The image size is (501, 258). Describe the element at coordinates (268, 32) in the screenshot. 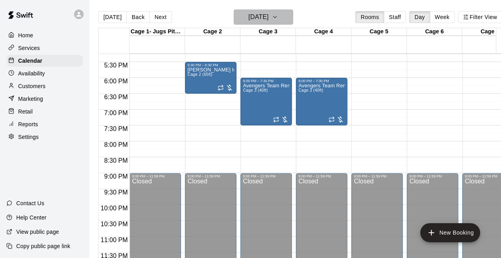

I see `div: Cage 3` at that location.